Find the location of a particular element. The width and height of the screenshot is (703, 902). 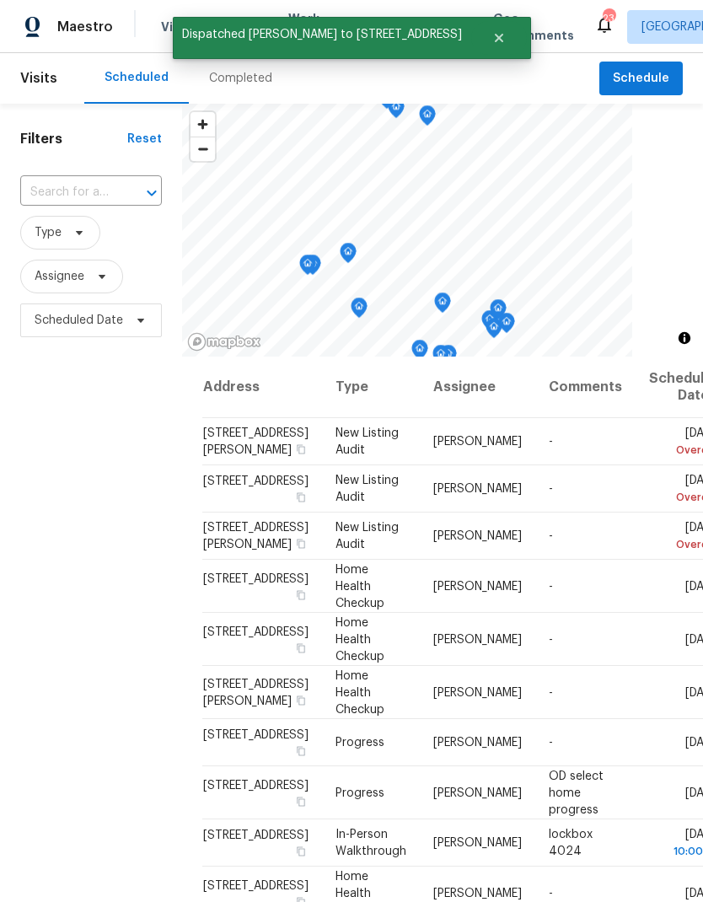

button: Open is located at coordinates (152, 193).